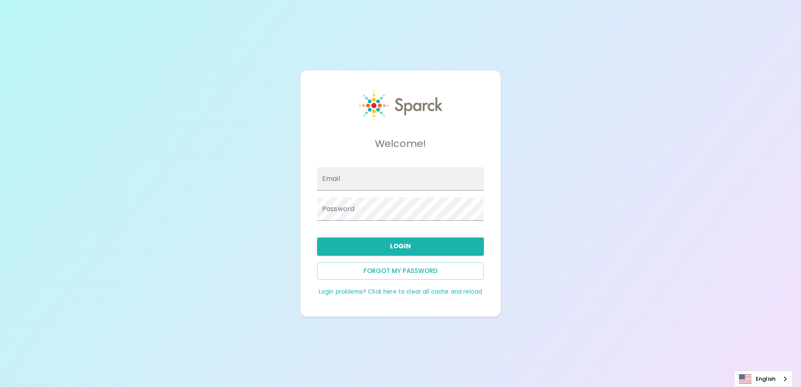 The height and width of the screenshot is (387, 801). What do you see at coordinates (401, 292) in the screenshot?
I see `a: Login problems? Click here to clear all cache and reload` at bounding box center [401, 292].